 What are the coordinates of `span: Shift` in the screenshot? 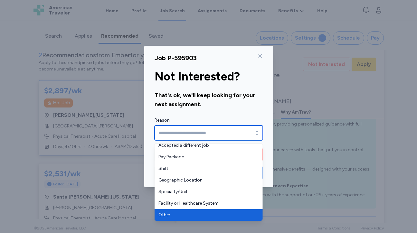 It's located at (205, 169).